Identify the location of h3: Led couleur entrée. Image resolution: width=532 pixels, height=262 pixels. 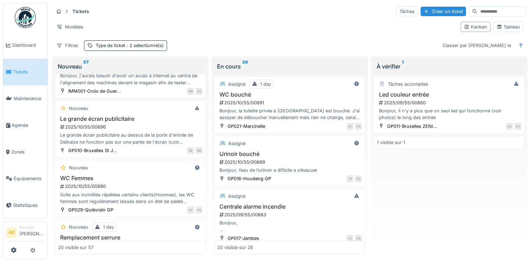
(449, 95).